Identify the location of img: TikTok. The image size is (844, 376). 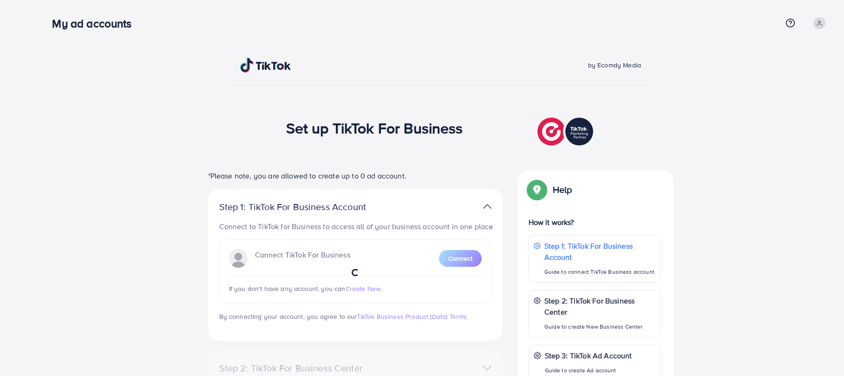
(266, 65).